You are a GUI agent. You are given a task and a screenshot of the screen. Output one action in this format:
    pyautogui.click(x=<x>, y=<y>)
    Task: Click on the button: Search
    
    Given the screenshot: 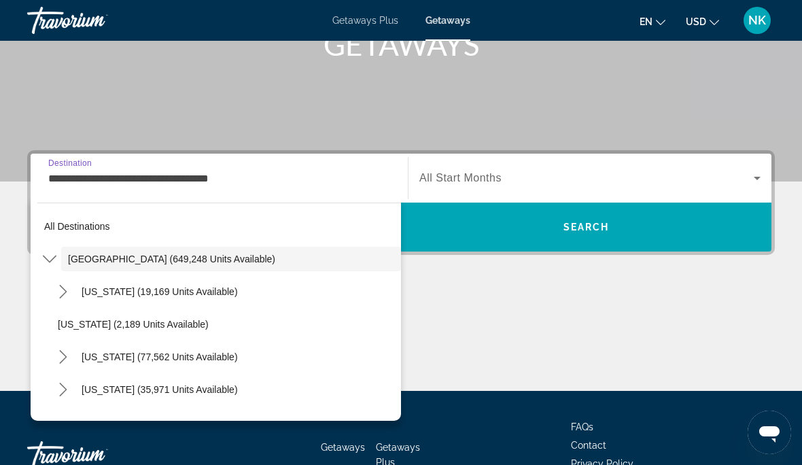 What is the action you would take?
    pyautogui.click(x=586, y=227)
    